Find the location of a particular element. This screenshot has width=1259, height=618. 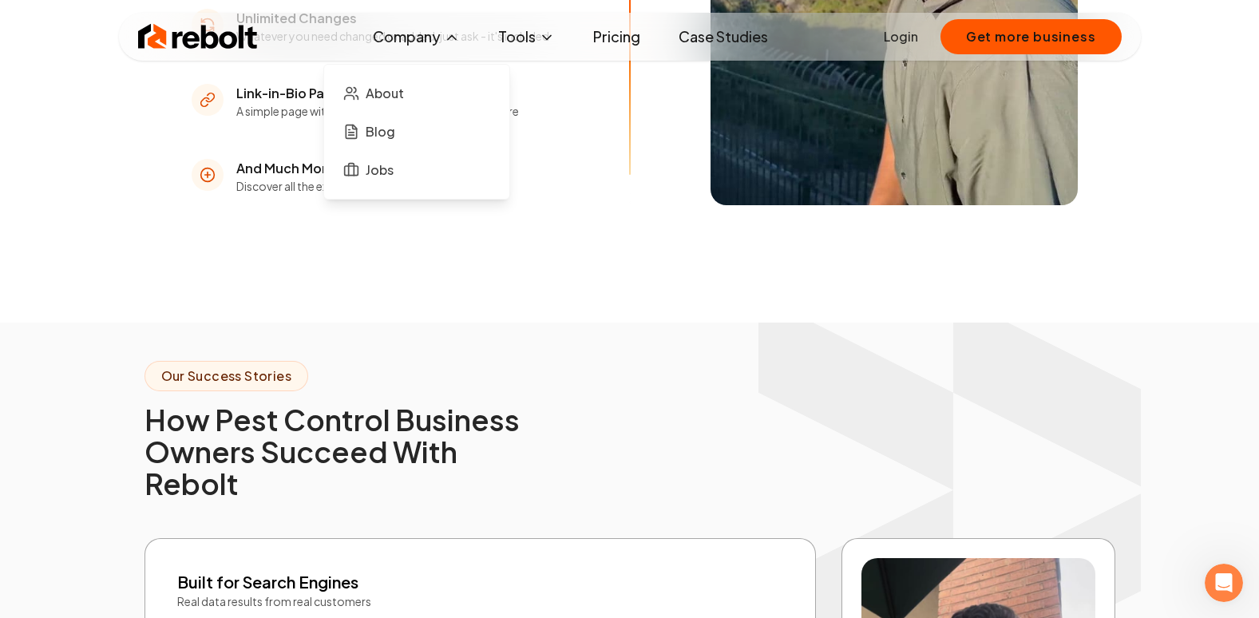

button: Tools is located at coordinates (526, 37).